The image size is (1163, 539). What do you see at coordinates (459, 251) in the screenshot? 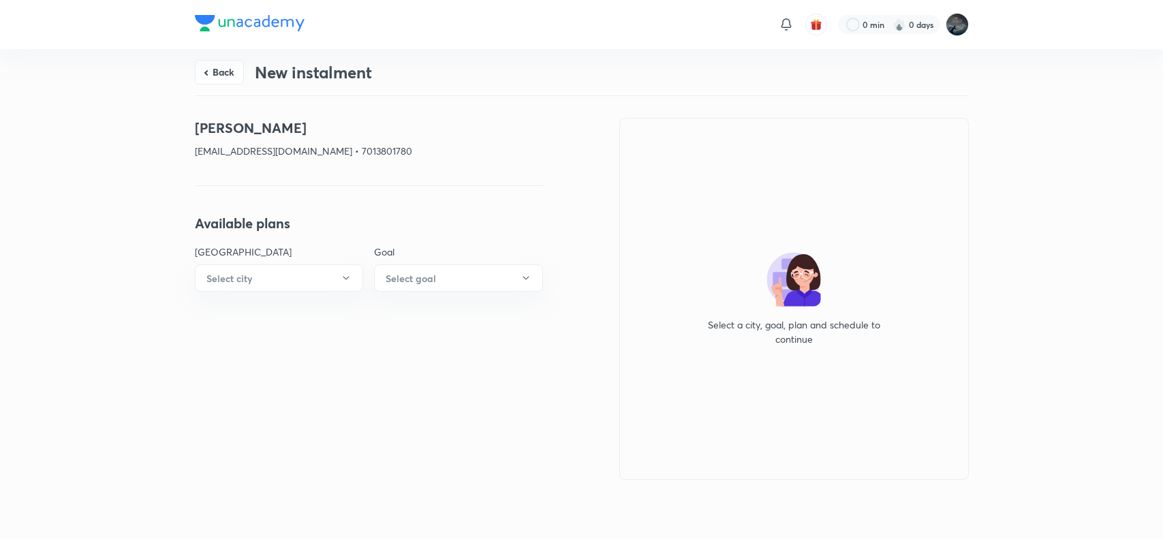
I see `p: Goal` at bounding box center [459, 251].